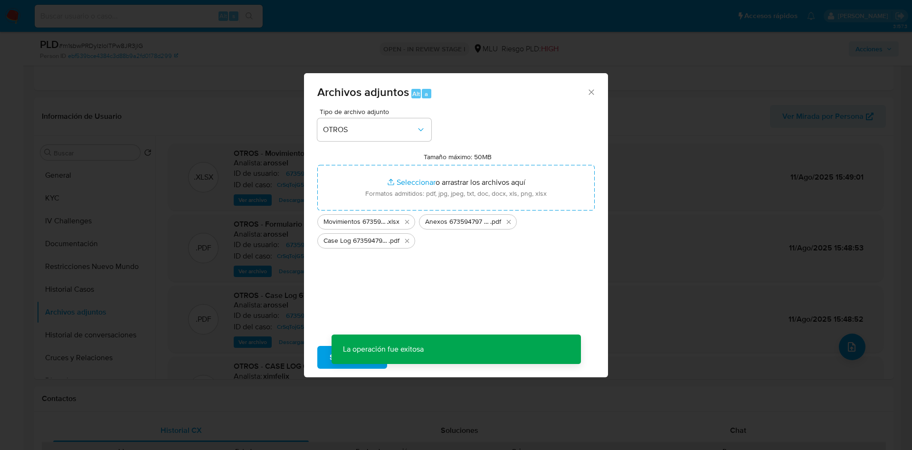  I want to click on button: Eliminar Movimientos 673594797 - 08_09_2025.xlsx, so click(407, 222).